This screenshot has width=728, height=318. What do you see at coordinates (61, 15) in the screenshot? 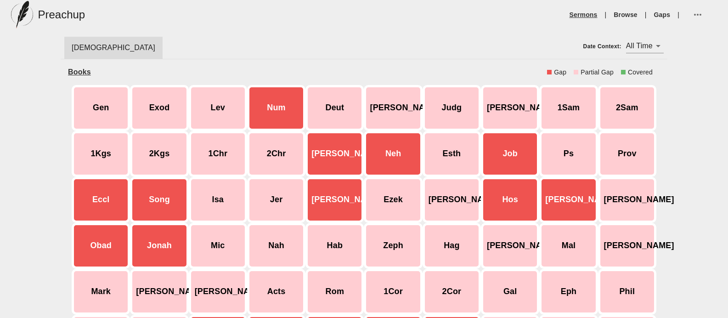
I see `h5: Preachup` at bounding box center [61, 15].